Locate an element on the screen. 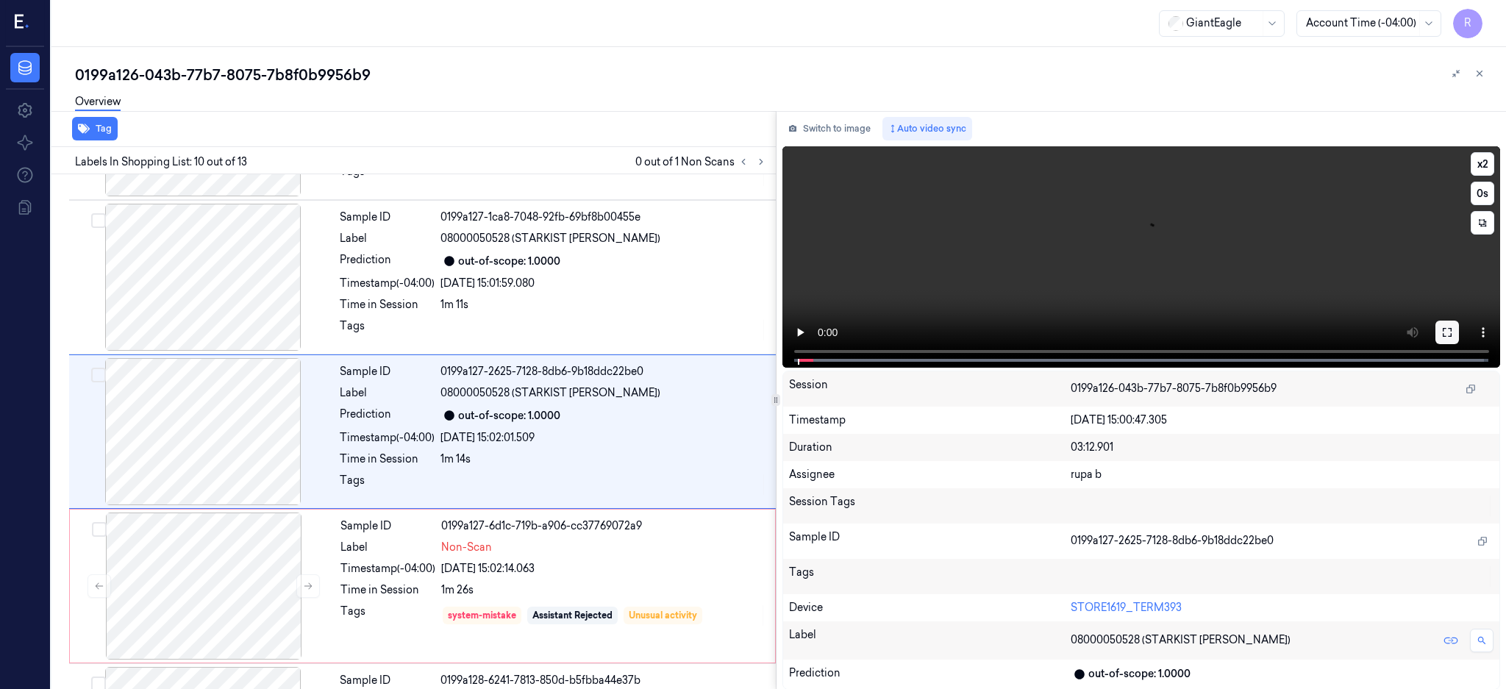 The height and width of the screenshot is (689, 1506). div: Unusual activity is located at coordinates (663, 615).